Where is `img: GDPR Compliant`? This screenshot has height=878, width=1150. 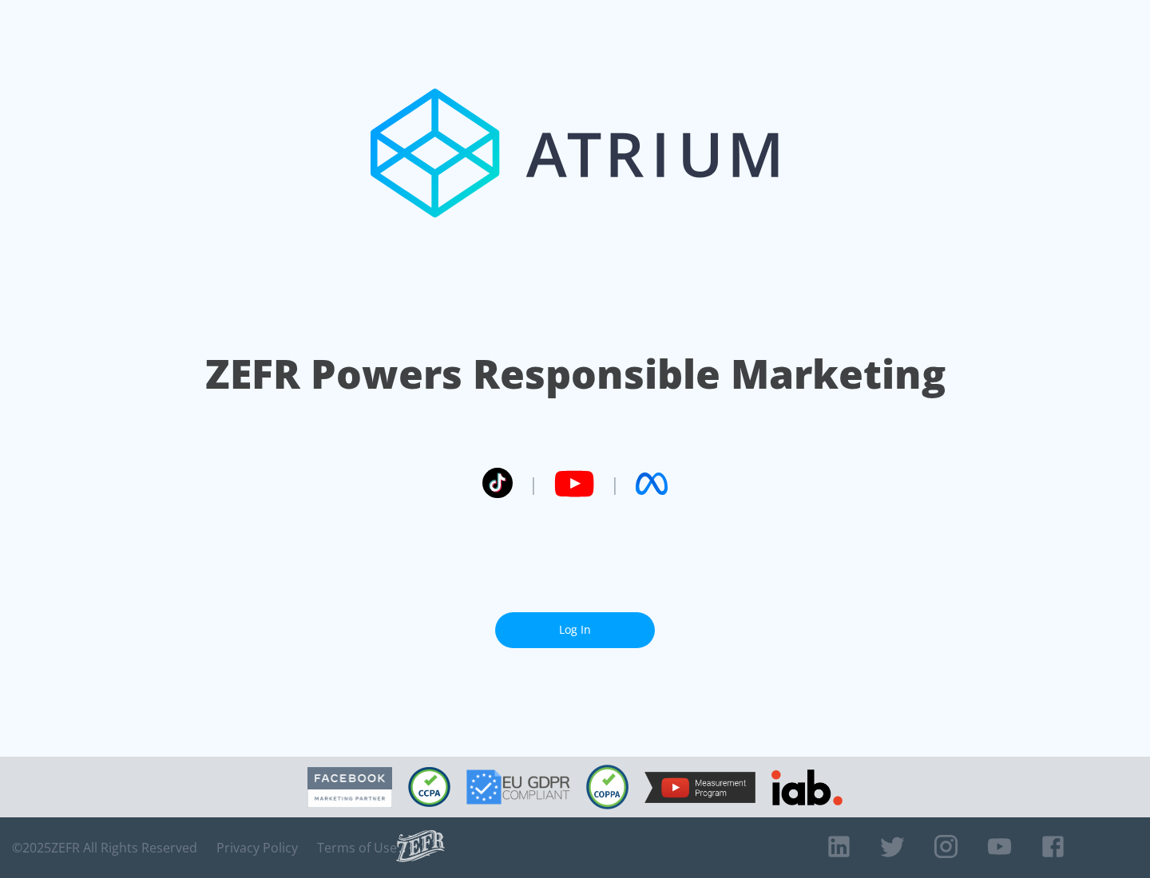 img: GDPR Compliant is located at coordinates (518, 787).